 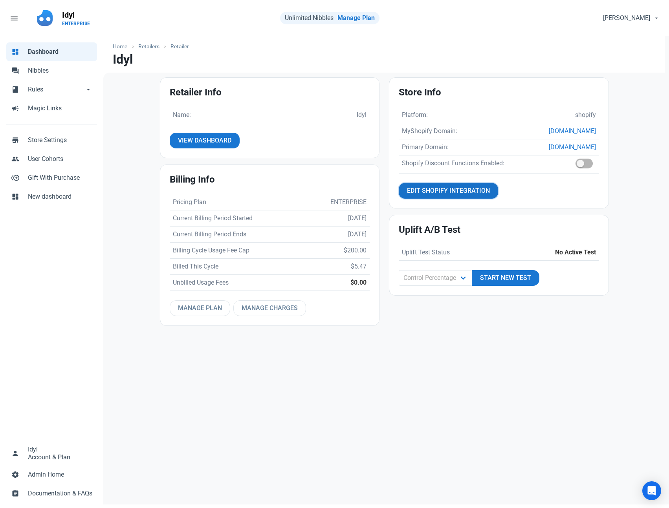 What do you see at coordinates (60, 52) in the screenshot?
I see `span: Dashboard` at bounding box center [60, 52].